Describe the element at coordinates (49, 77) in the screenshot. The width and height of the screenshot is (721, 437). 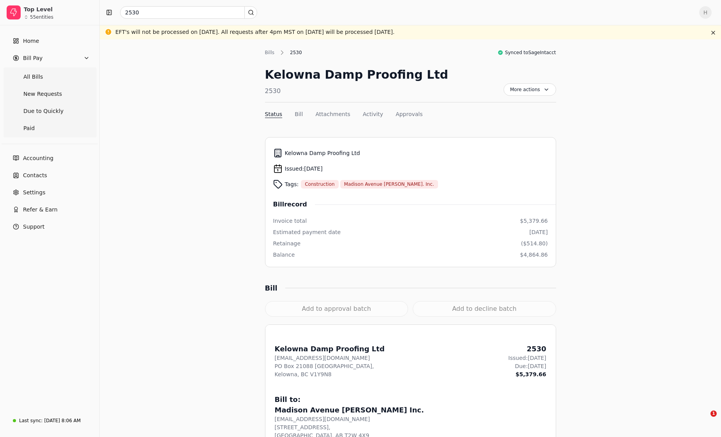
I see `a: All Bills` at that location.